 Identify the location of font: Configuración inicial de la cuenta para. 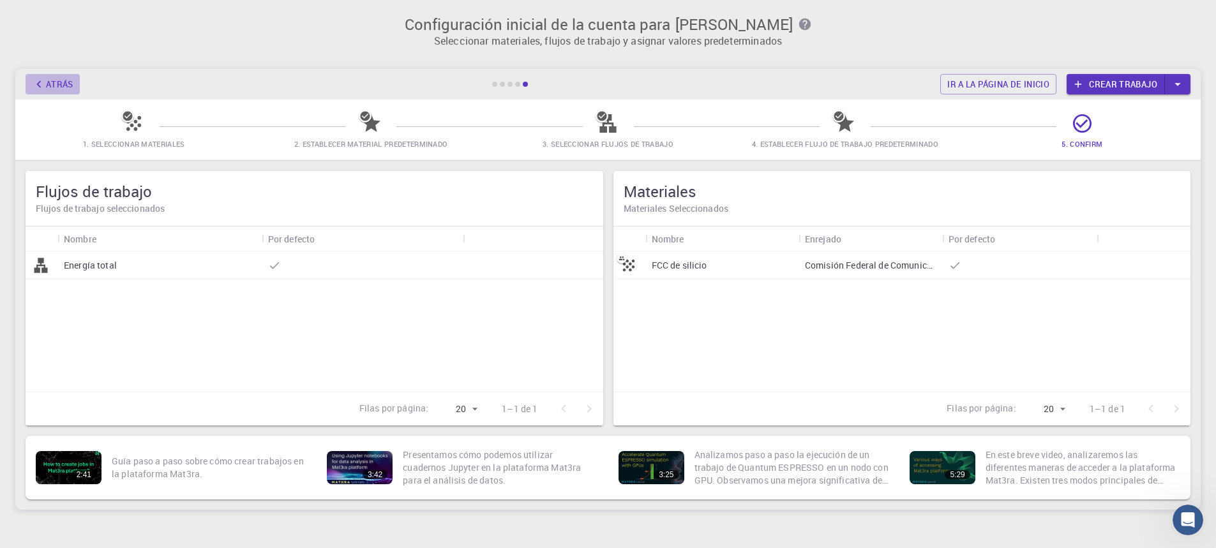
(538, 24).